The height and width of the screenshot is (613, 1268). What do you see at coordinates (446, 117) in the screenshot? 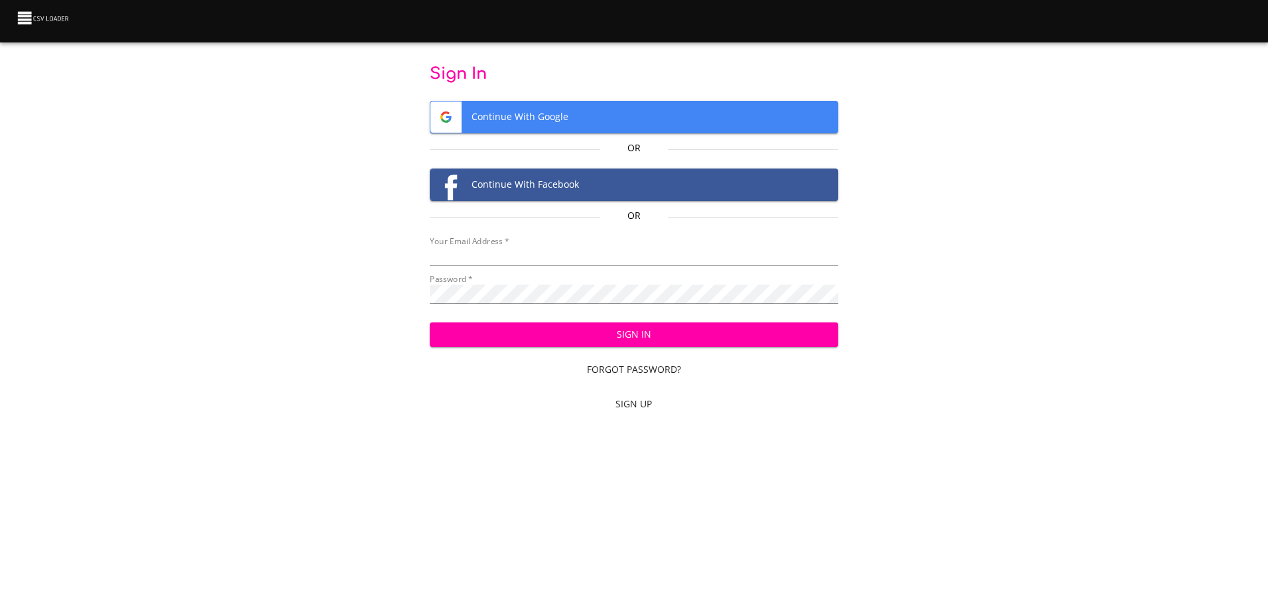
I see `img: Google logo` at bounding box center [446, 117].